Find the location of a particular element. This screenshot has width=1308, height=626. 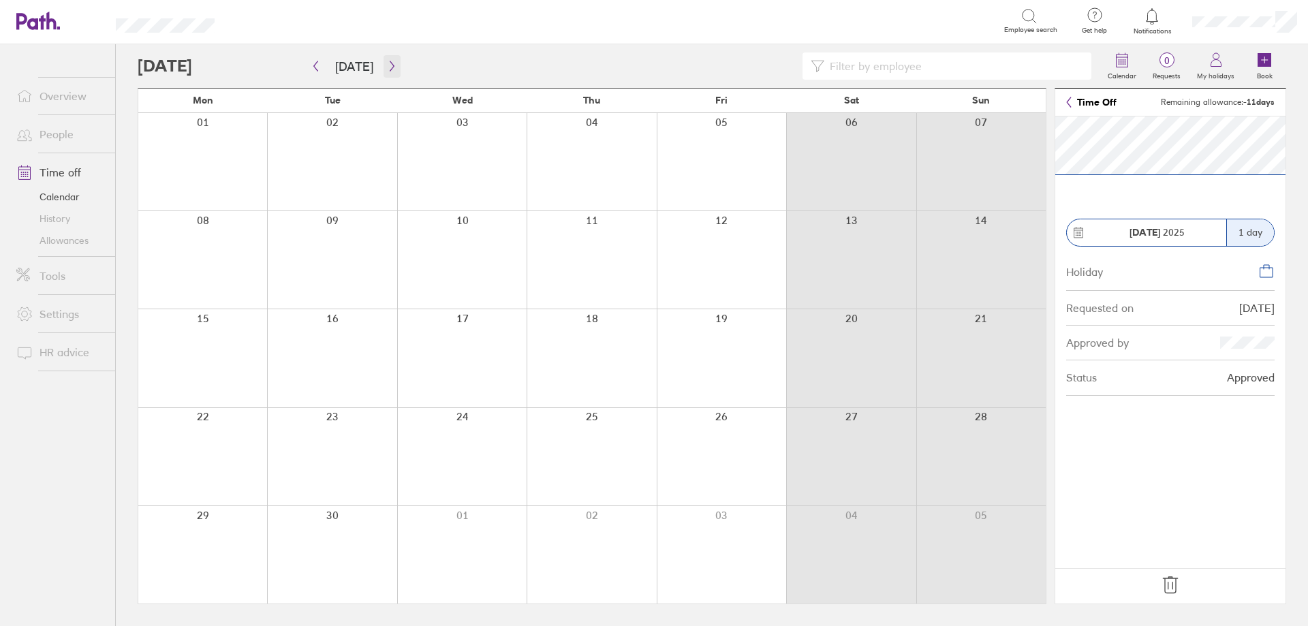

span: Employee search is located at coordinates (1031, 30).